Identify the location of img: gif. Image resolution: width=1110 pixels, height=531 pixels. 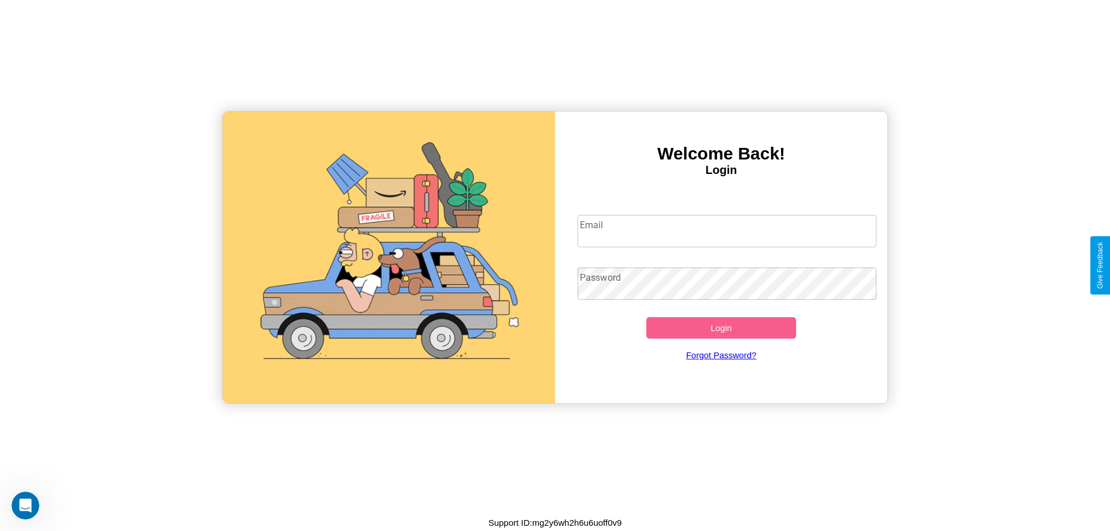
(388, 257).